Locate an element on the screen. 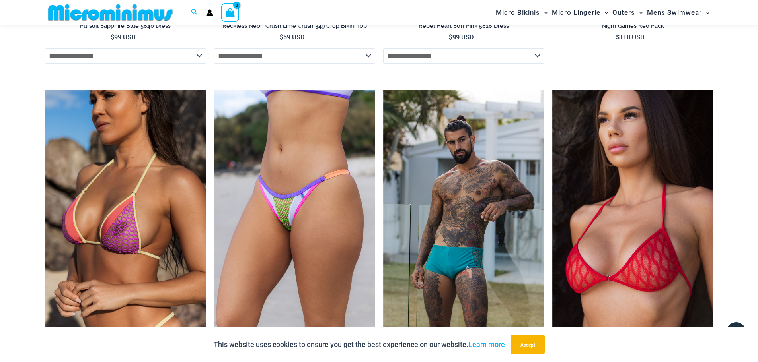 The height and width of the screenshot is (362, 758). a: Rebel Heart Soft Pink 5818 Dress is located at coordinates (463, 27).